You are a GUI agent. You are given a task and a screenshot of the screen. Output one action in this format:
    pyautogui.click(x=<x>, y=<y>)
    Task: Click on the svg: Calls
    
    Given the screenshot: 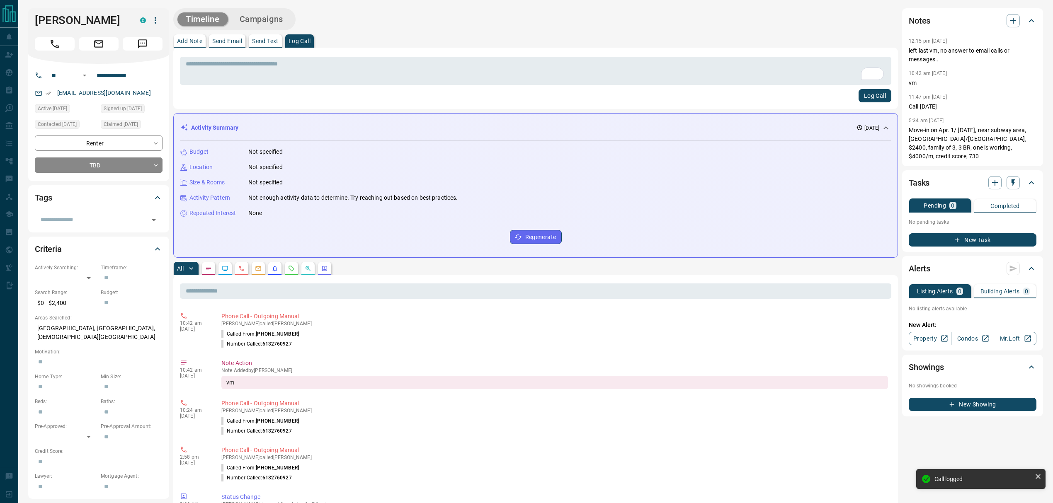 What is the action you would take?
    pyautogui.click(x=242, y=269)
    